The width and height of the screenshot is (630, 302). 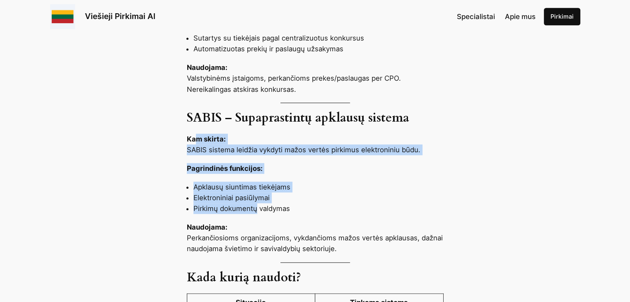 What do you see at coordinates (476, 17) in the screenshot?
I see `a: Specialistai` at bounding box center [476, 17].